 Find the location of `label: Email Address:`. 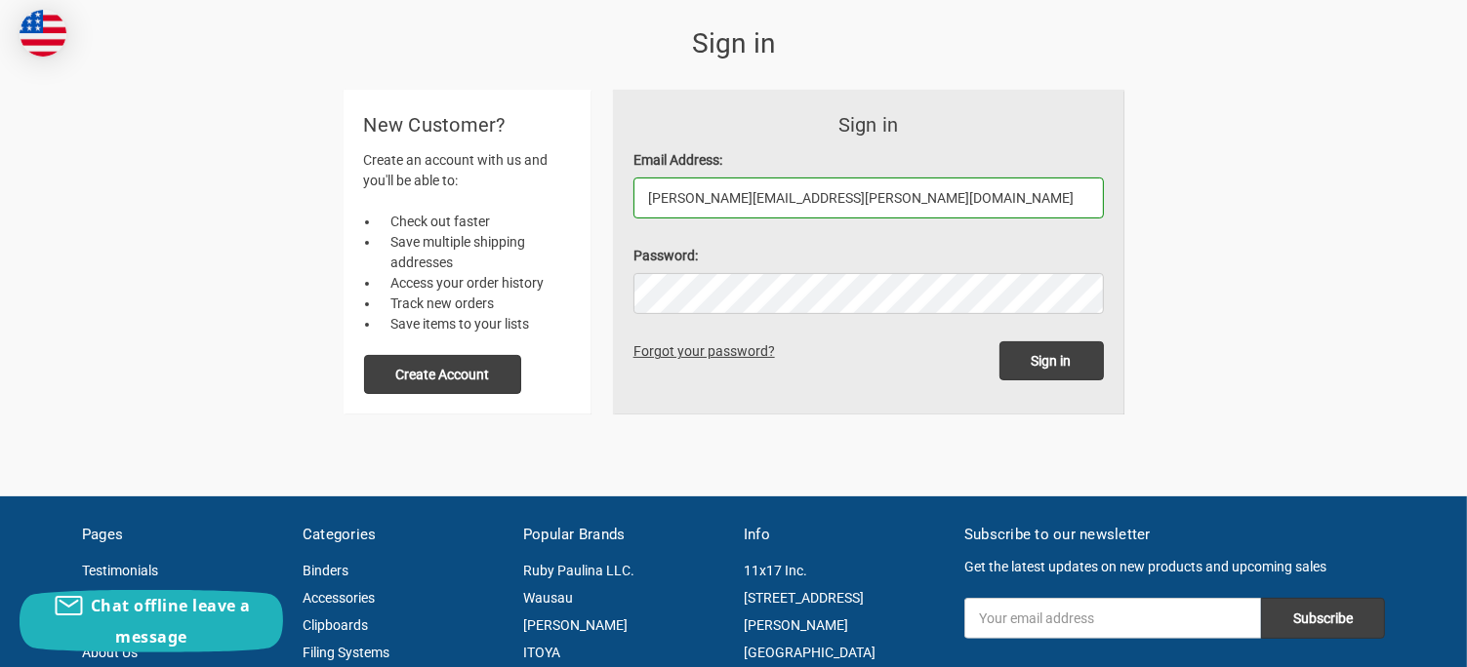

label: Email Address: is located at coordinates (869, 160).